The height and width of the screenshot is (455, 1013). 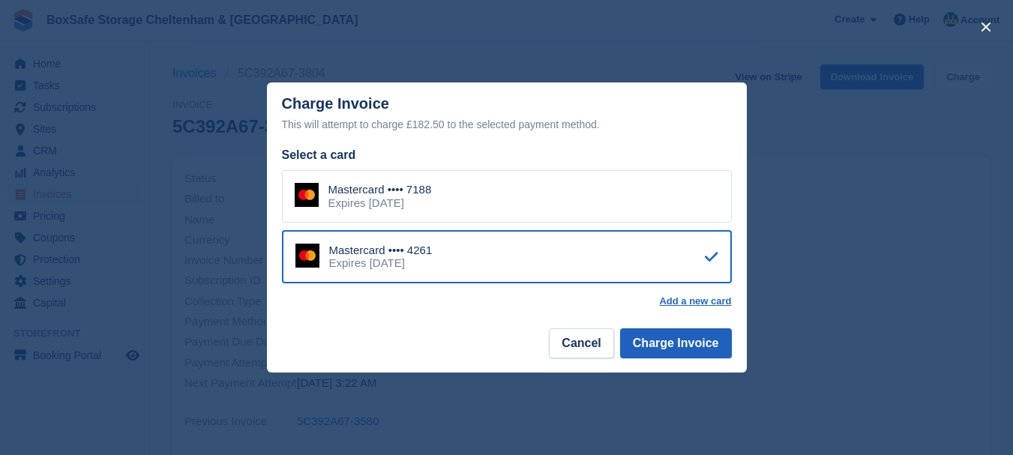 I want to click on button: close, so click(x=986, y=27).